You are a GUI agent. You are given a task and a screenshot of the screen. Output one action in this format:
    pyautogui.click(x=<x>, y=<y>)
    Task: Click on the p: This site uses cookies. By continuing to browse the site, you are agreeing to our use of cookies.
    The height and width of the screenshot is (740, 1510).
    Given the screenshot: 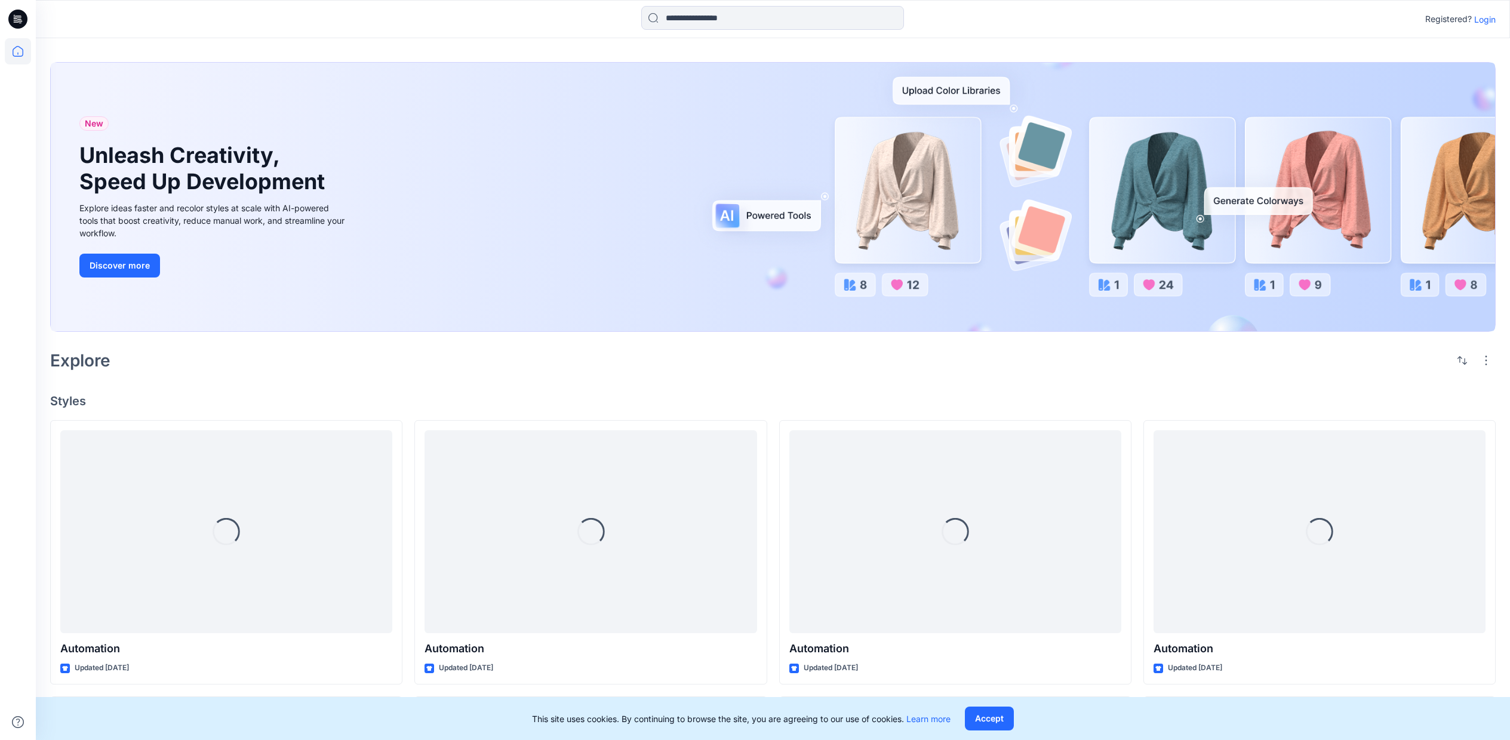 What is the action you would take?
    pyautogui.click(x=741, y=719)
    